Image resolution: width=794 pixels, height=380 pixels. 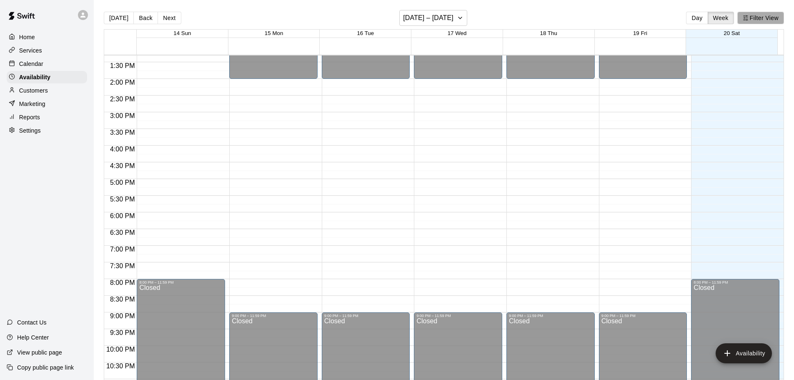 What do you see at coordinates (123, 249) in the screenshot?
I see `span: 7:00 PM` at bounding box center [123, 249].